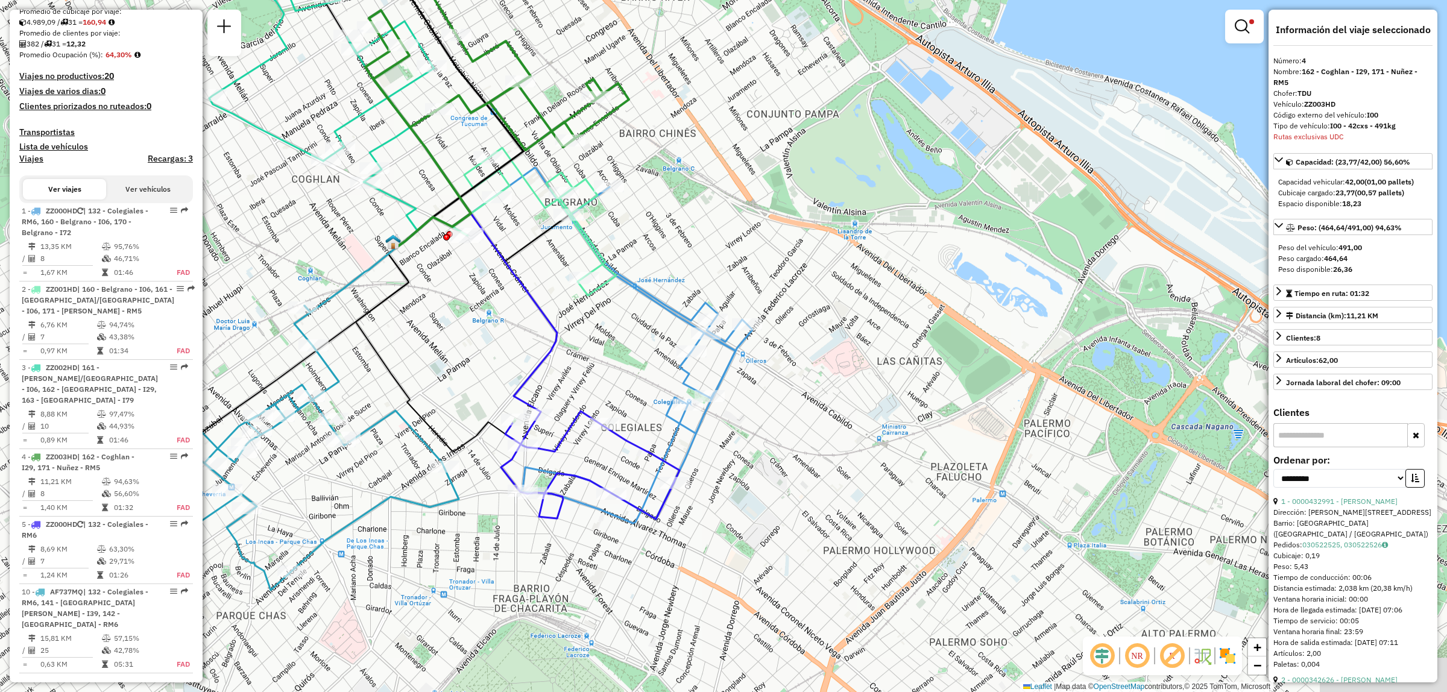 This screenshot has height=692, width=1447. I want to click on div: Cubicaje cargado:, so click(1353, 193).